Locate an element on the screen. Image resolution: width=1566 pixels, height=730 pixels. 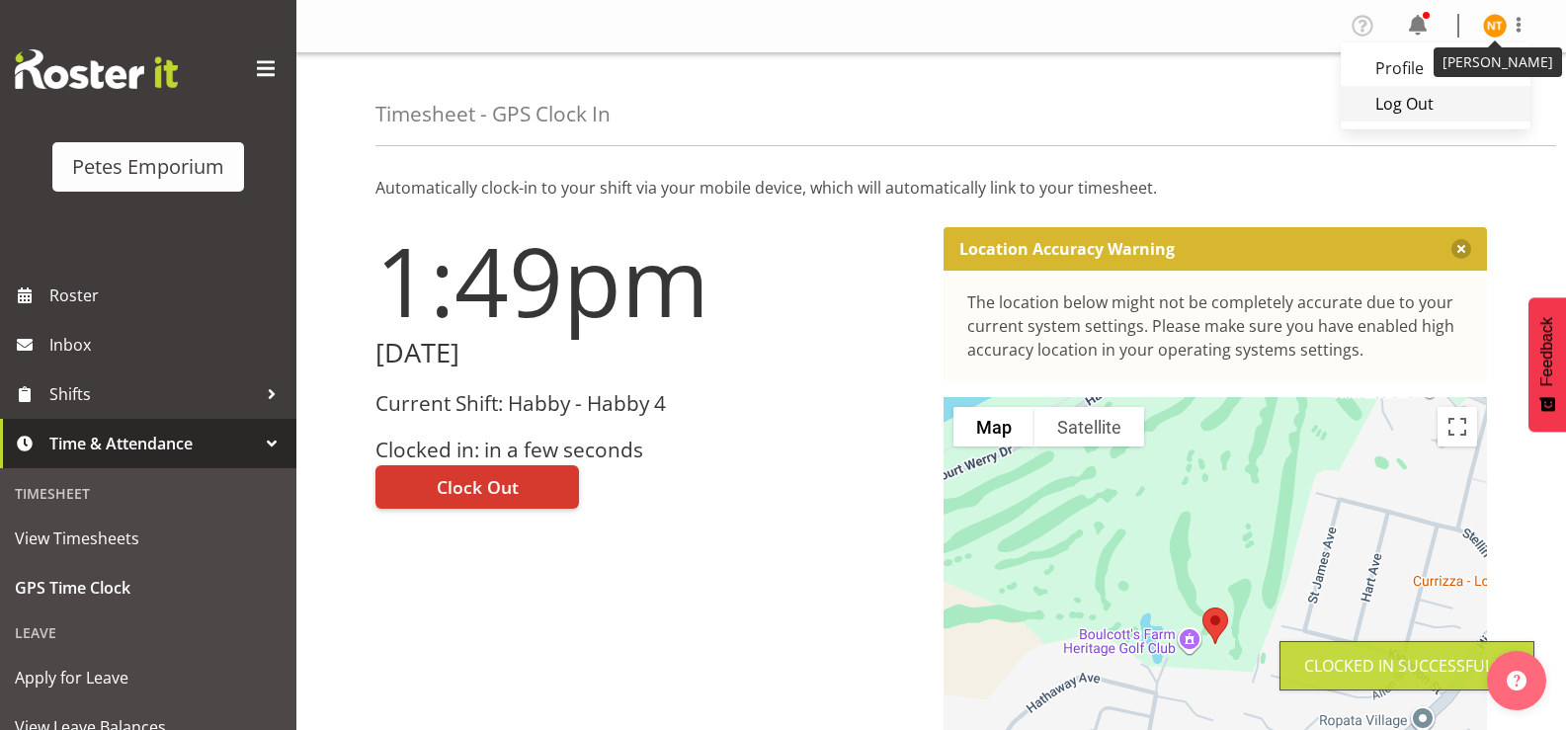
button: Show satellite imagery is located at coordinates (1089, 427).